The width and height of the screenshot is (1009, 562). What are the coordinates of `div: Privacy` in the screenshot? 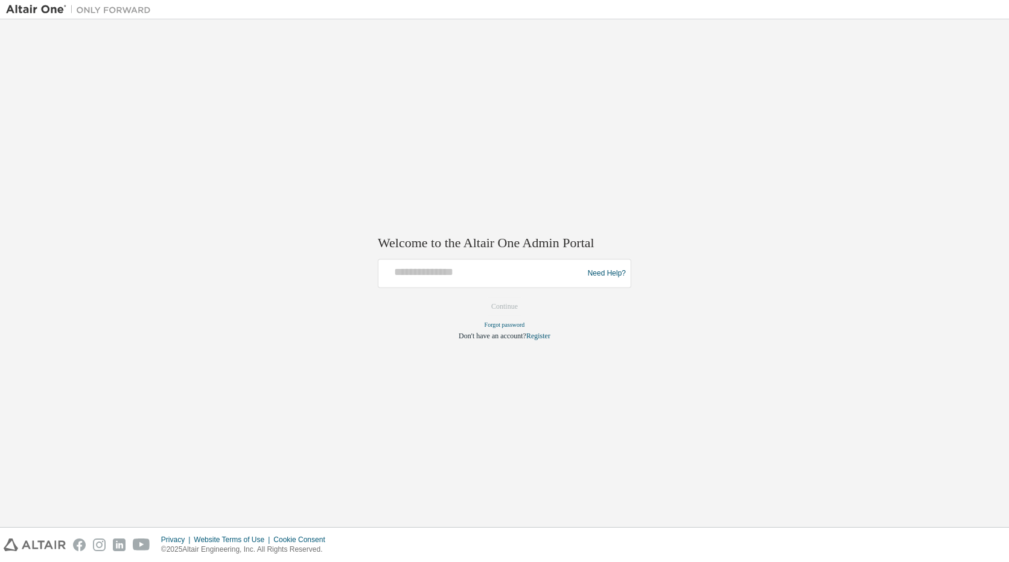 It's located at (177, 540).